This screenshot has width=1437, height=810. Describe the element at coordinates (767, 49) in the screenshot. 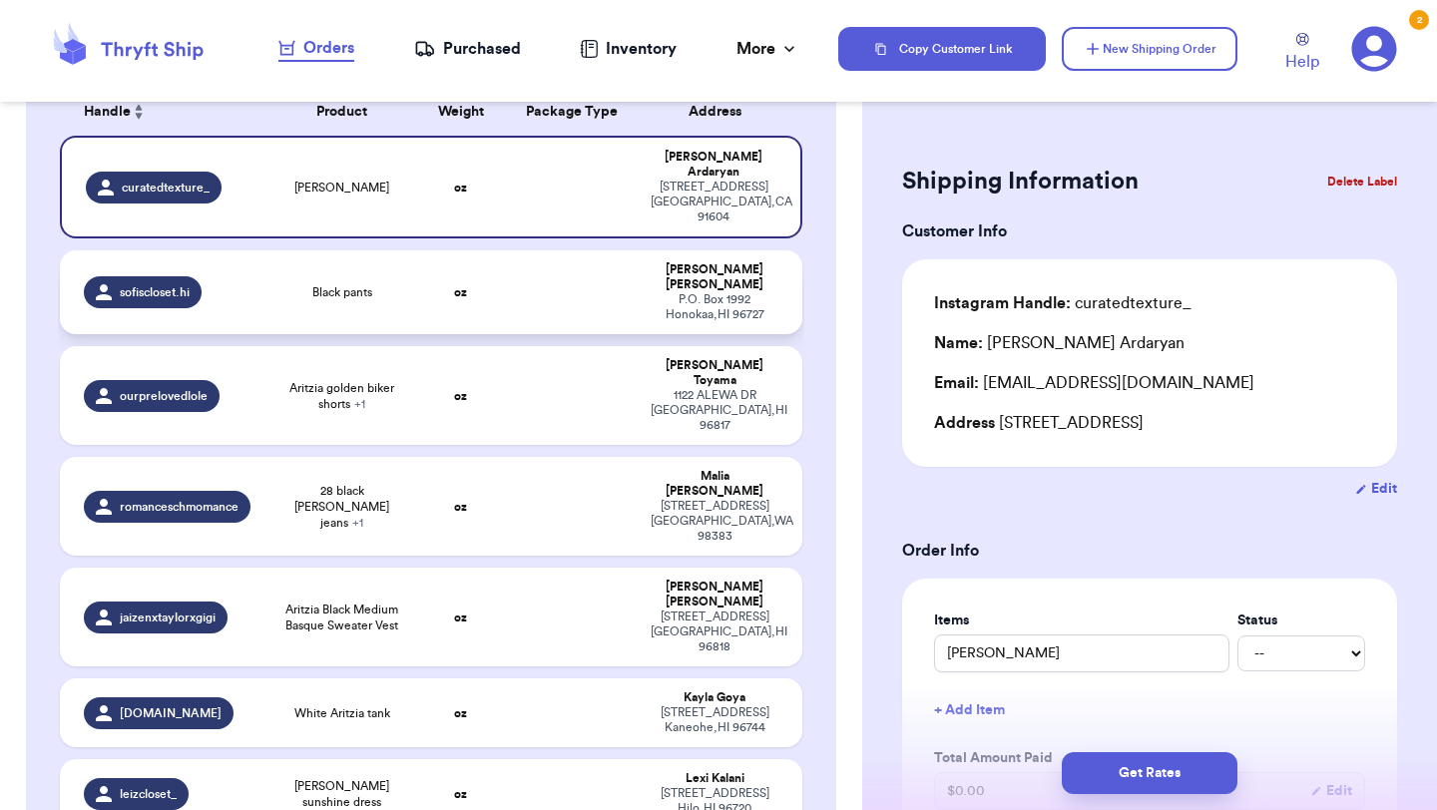

I see `div: More` at that location.